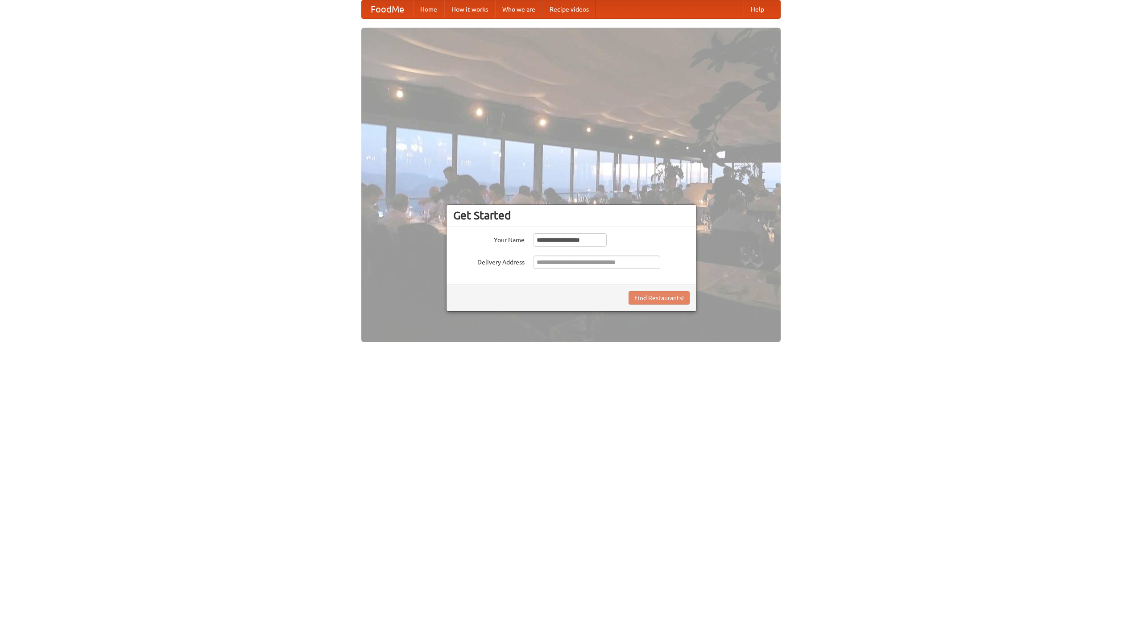 Image resolution: width=1142 pixels, height=631 pixels. Describe the element at coordinates (429, 9) in the screenshot. I see `a: Home` at that location.